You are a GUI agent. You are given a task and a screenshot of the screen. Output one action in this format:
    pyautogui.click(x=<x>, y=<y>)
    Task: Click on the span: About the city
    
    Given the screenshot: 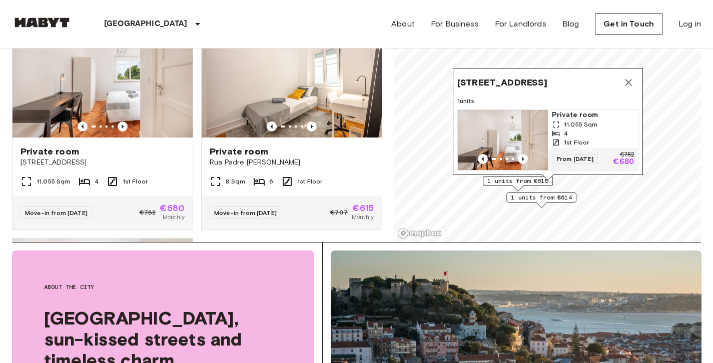 What is the action you would take?
    pyautogui.click(x=163, y=287)
    